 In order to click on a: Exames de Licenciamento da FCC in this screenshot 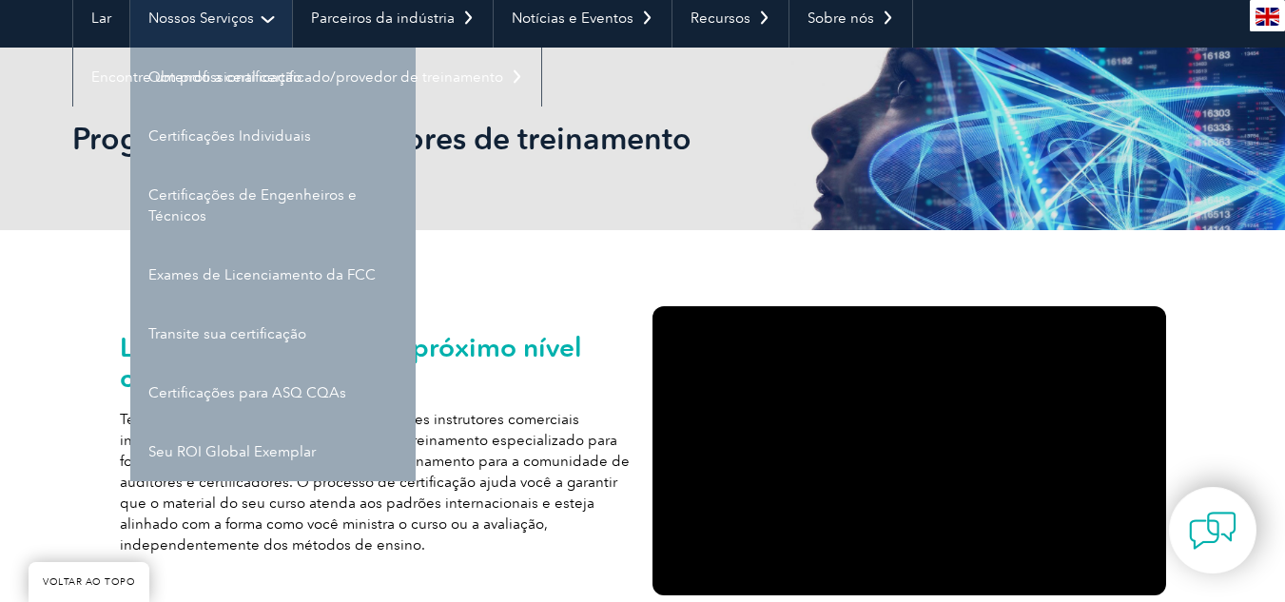, I will do `click(273, 275)`.